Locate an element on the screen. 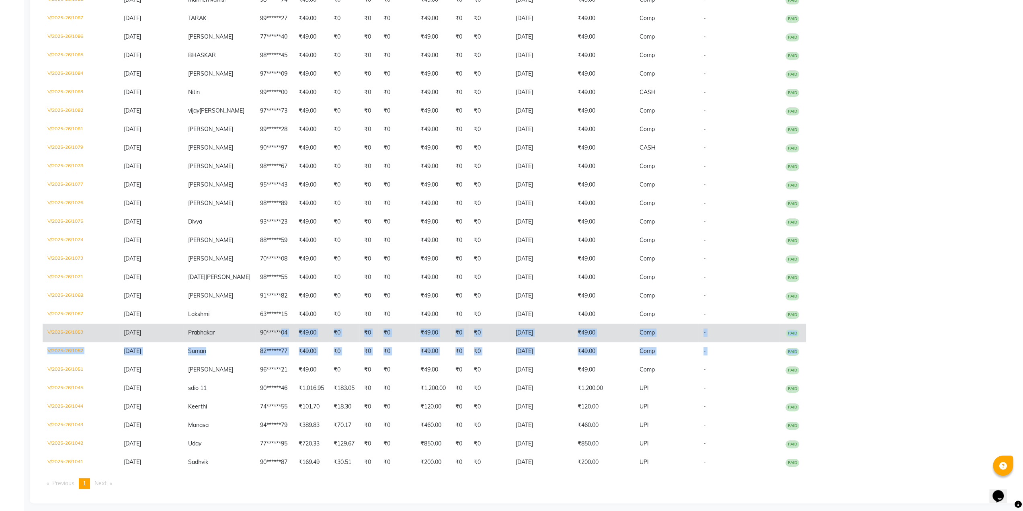 The image size is (1023, 511). span: Divya is located at coordinates (195, 221).